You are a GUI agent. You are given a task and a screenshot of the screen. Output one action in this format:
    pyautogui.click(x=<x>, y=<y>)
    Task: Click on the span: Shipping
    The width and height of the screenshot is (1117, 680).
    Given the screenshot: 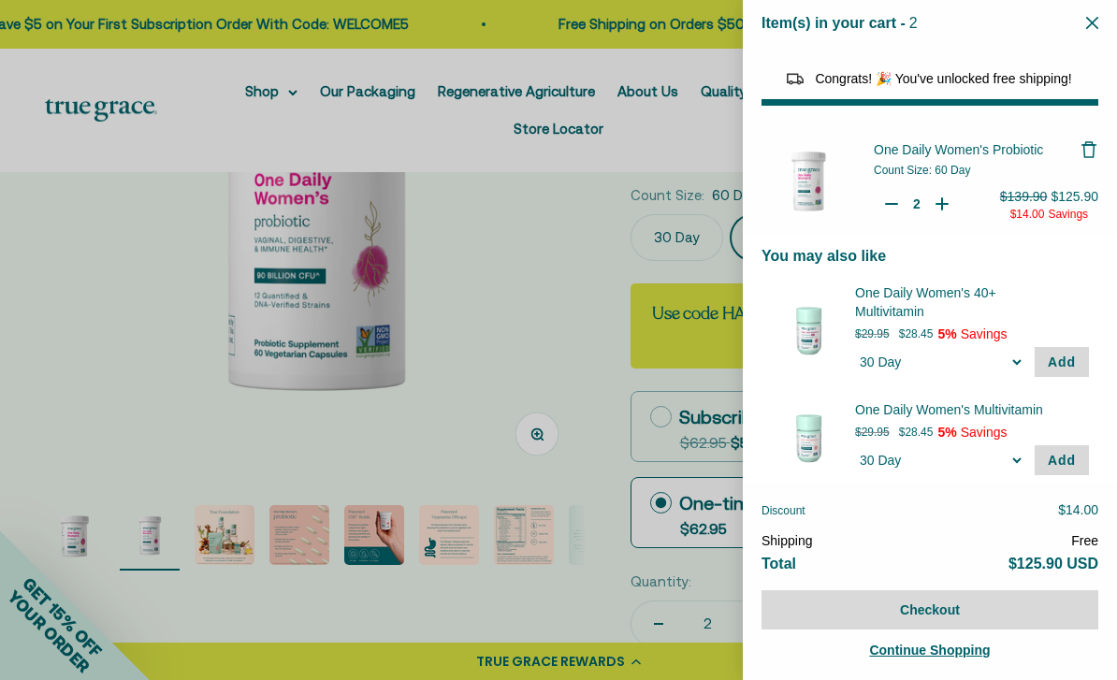 What is the action you would take?
    pyautogui.click(x=787, y=541)
    